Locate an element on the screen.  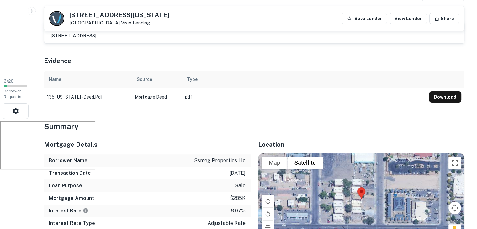
h6: Transaction Date is located at coordinates (70, 173).